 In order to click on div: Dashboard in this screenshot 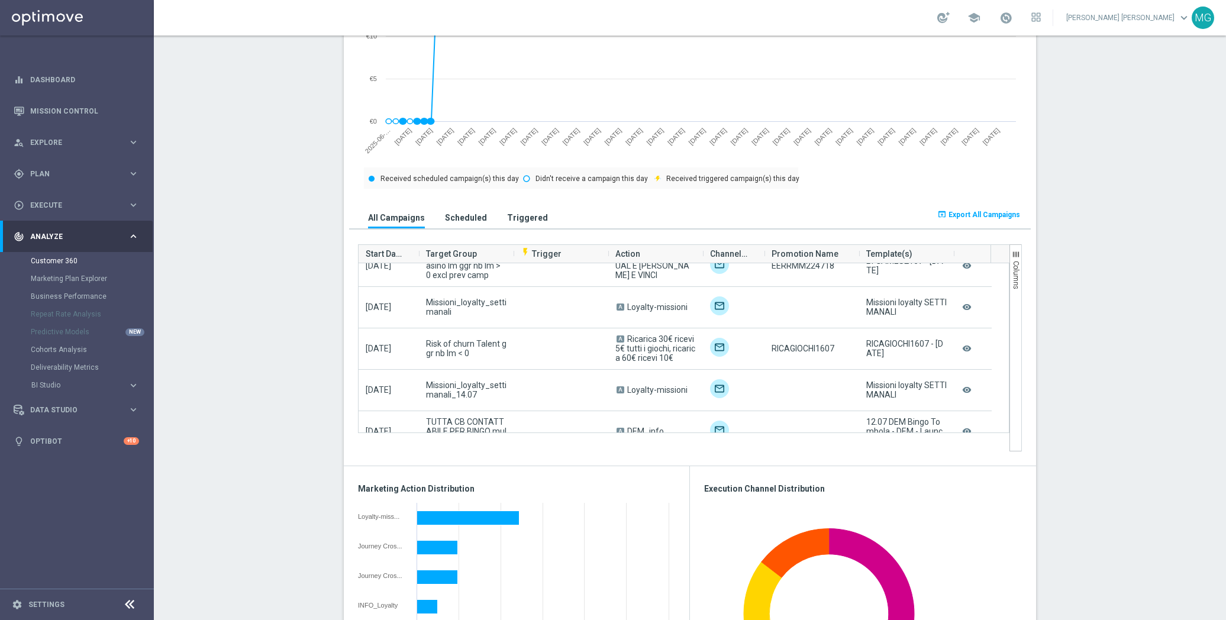, I will do `click(76, 79)`.